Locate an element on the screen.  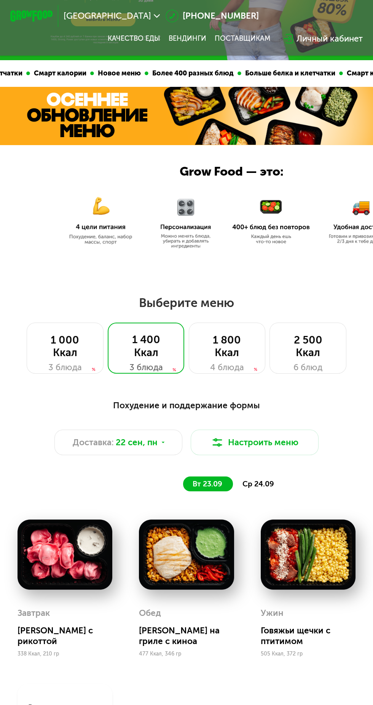
div: 1 000 Ккал is located at coordinates (65, 346).